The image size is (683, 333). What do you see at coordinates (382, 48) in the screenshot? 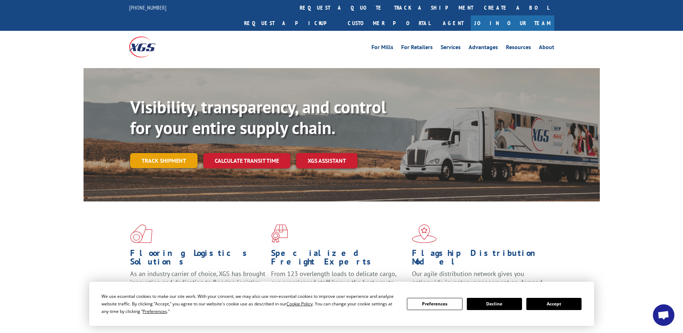
I see `a: For Mills` at bounding box center [382, 48].